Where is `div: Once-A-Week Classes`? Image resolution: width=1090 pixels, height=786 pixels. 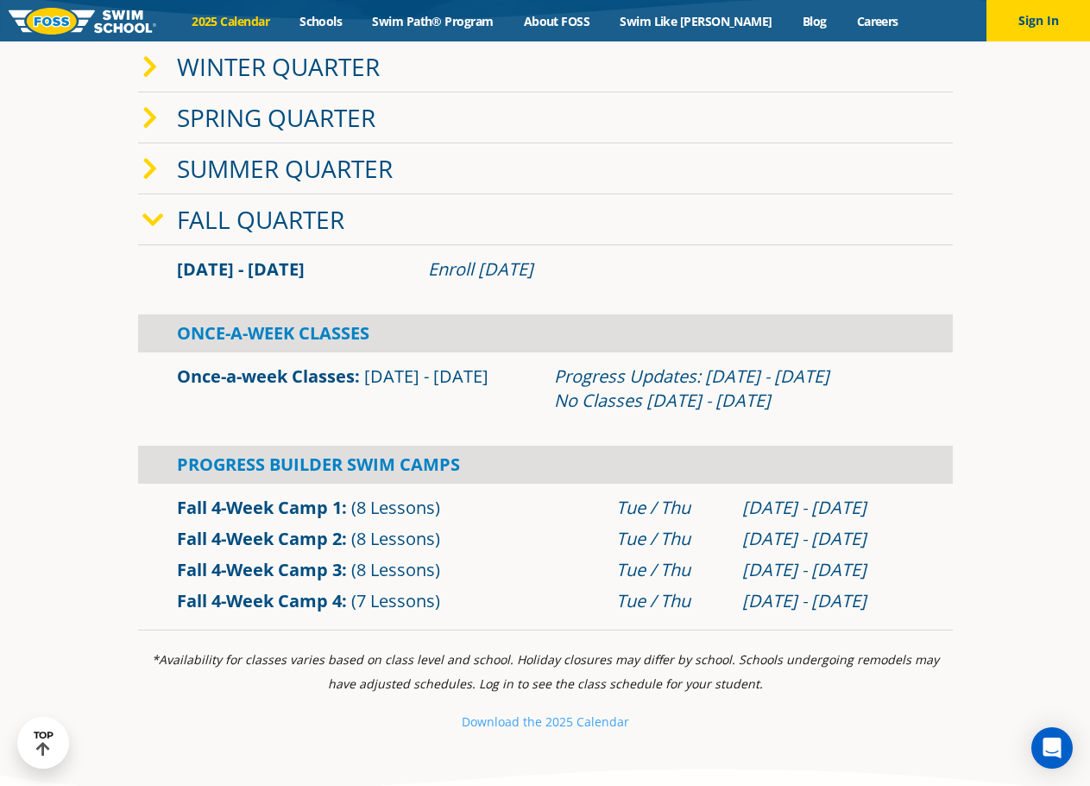
div: Once-A-Week Classes is located at coordinates (546, 333).